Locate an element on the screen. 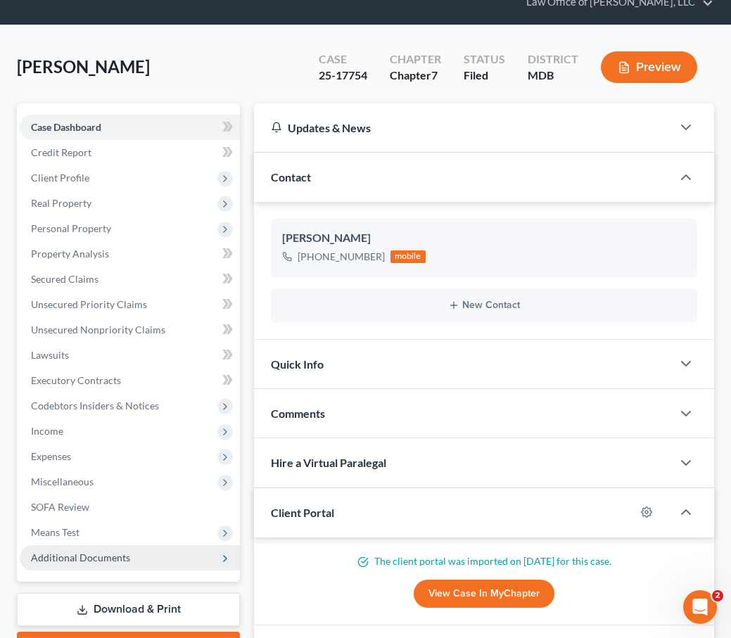  span: Property Analysis is located at coordinates (70, 253).